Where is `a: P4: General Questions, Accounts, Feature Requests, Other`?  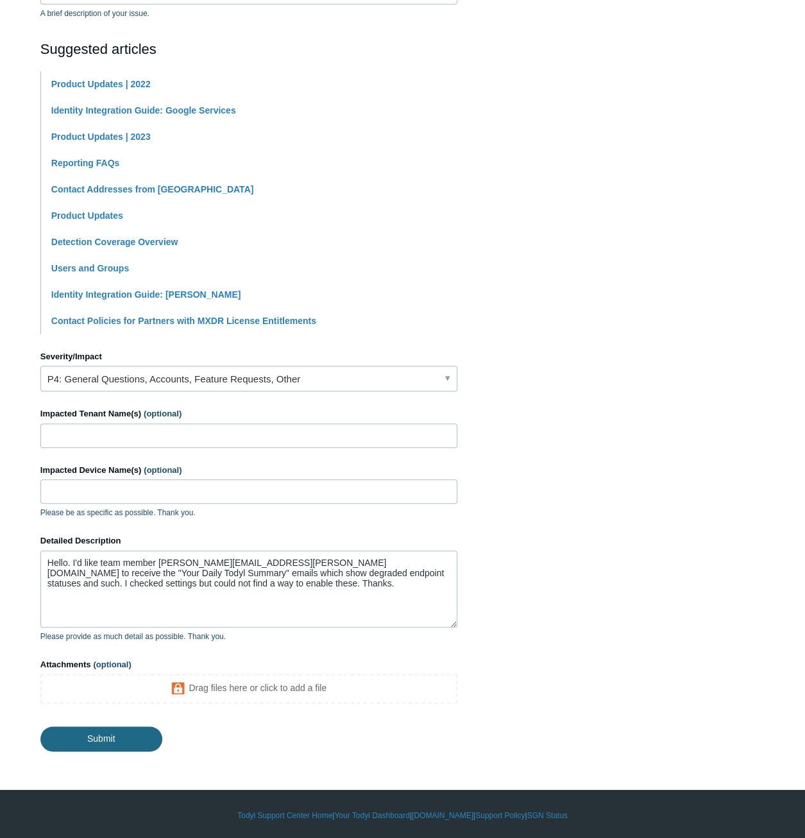 a: P4: General Questions, Accounts, Feature Requests, Other is located at coordinates (249, 378).